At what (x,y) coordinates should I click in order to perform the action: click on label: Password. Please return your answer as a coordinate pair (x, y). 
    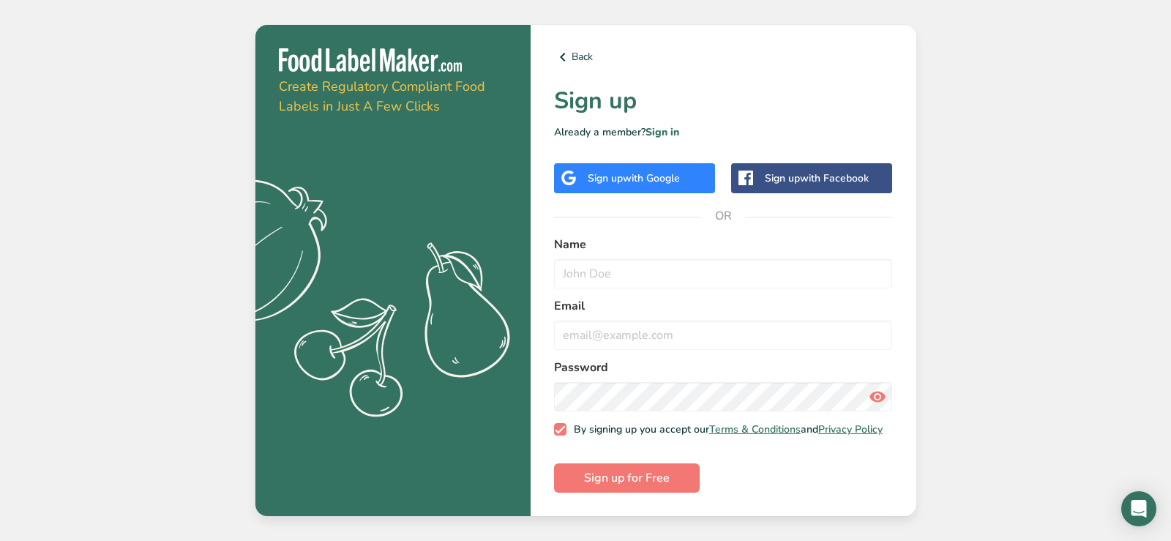
    Looking at the image, I should click on (723, 367).